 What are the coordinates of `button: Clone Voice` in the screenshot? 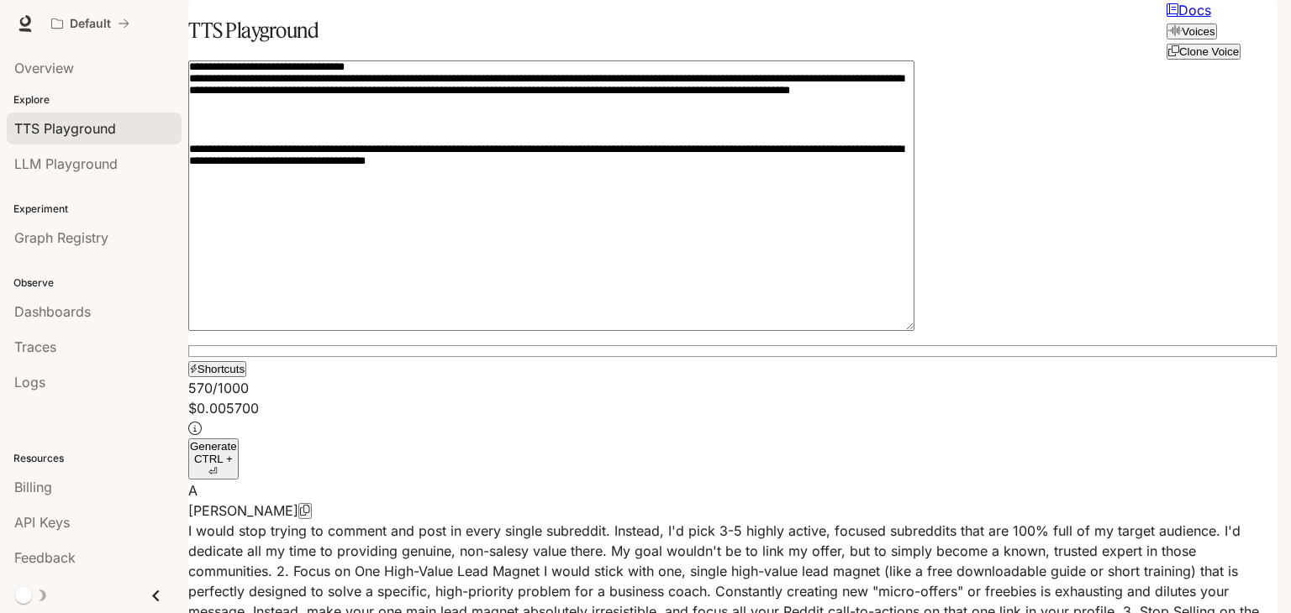 It's located at (1203, 51).